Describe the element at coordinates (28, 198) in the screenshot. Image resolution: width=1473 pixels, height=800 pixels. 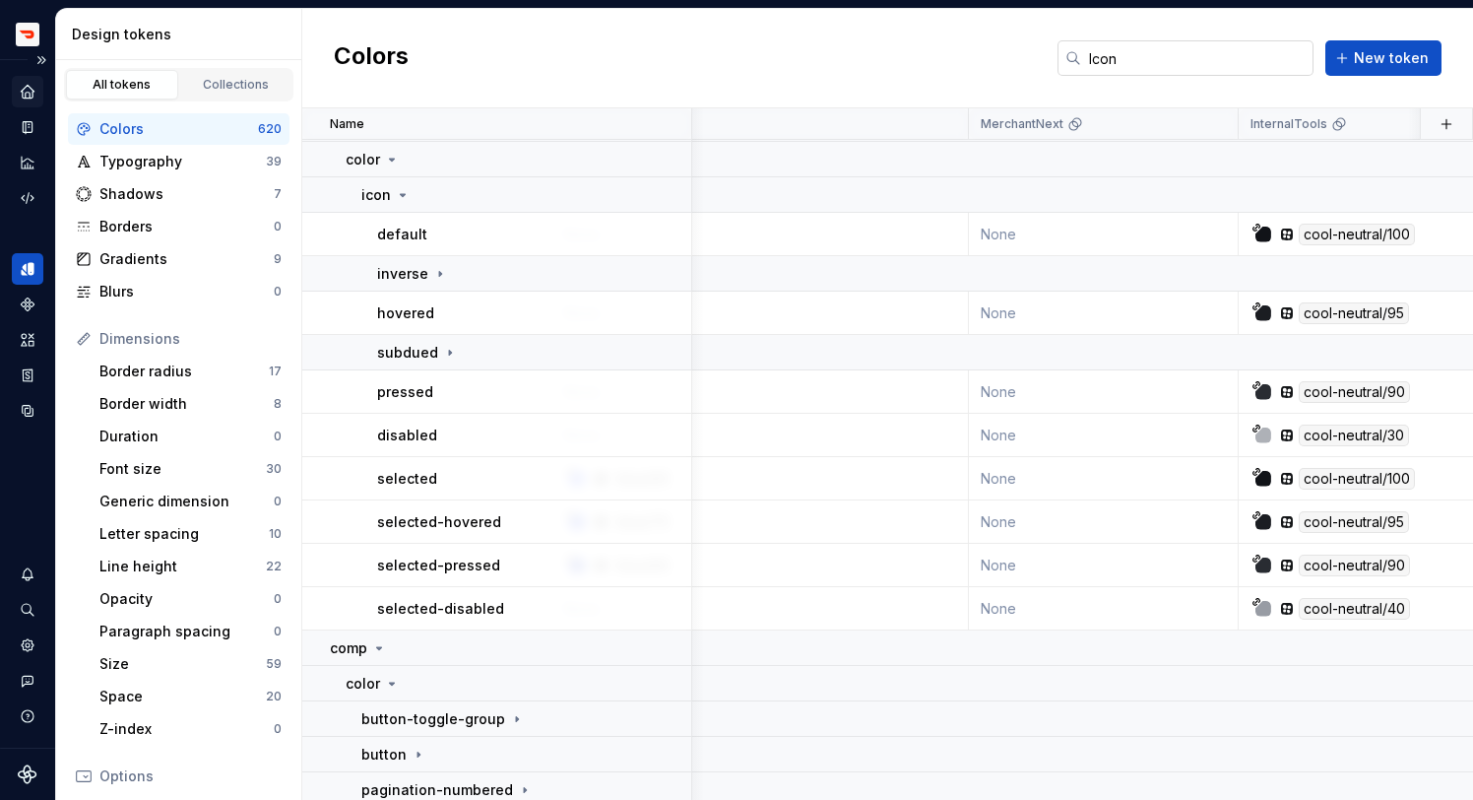
I see `div: Code automation` at that location.